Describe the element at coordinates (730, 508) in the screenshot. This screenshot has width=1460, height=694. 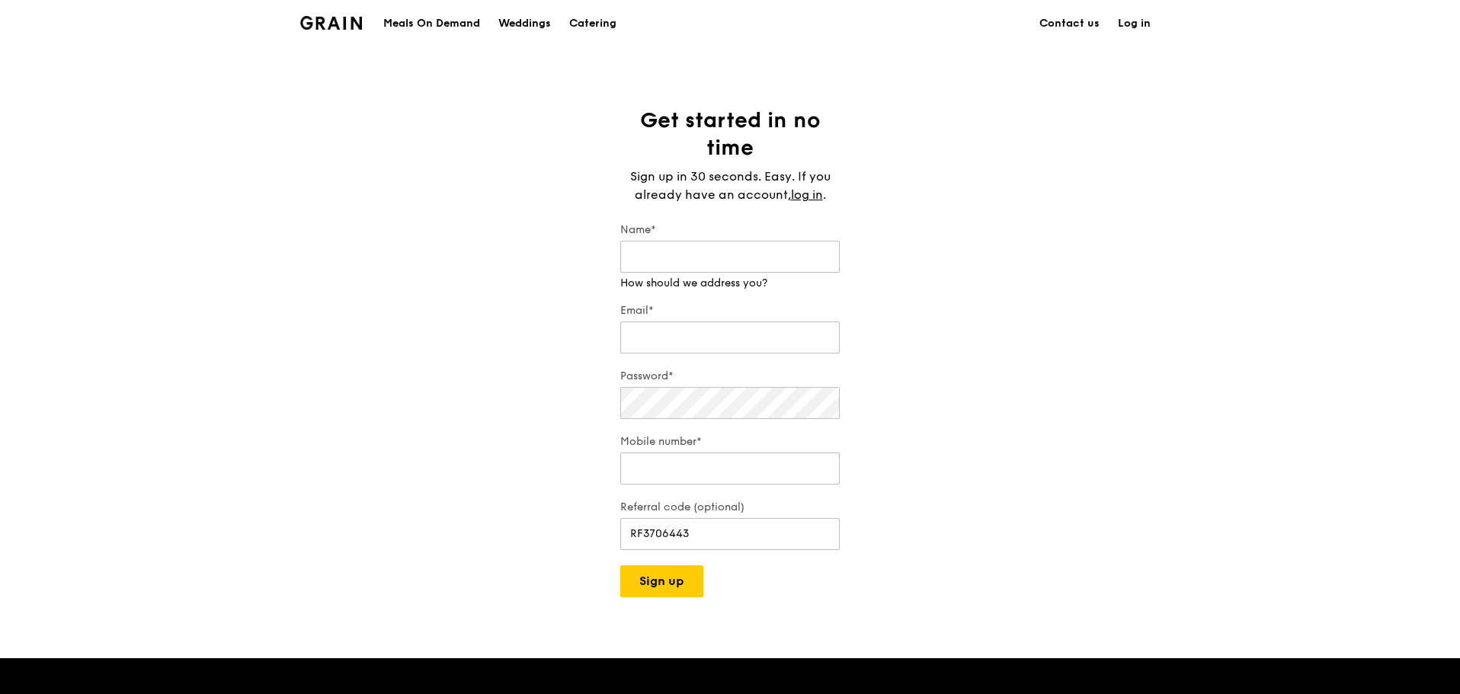
I see `label: Referral code (optional)` at that location.